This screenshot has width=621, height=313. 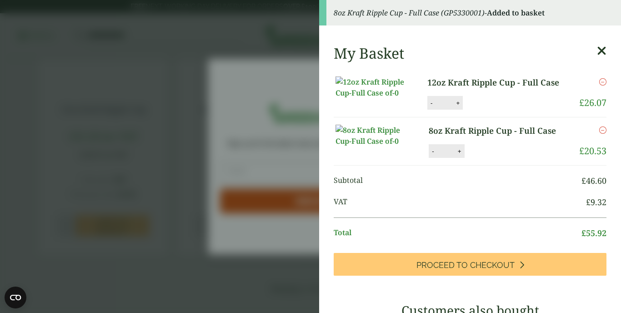 I want to click on span: VAT, so click(x=460, y=202).